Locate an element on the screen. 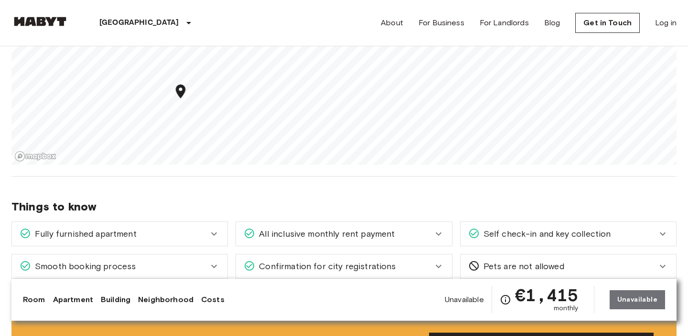 This screenshot has width=688, height=336. a: About is located at coordinates (392, 23).